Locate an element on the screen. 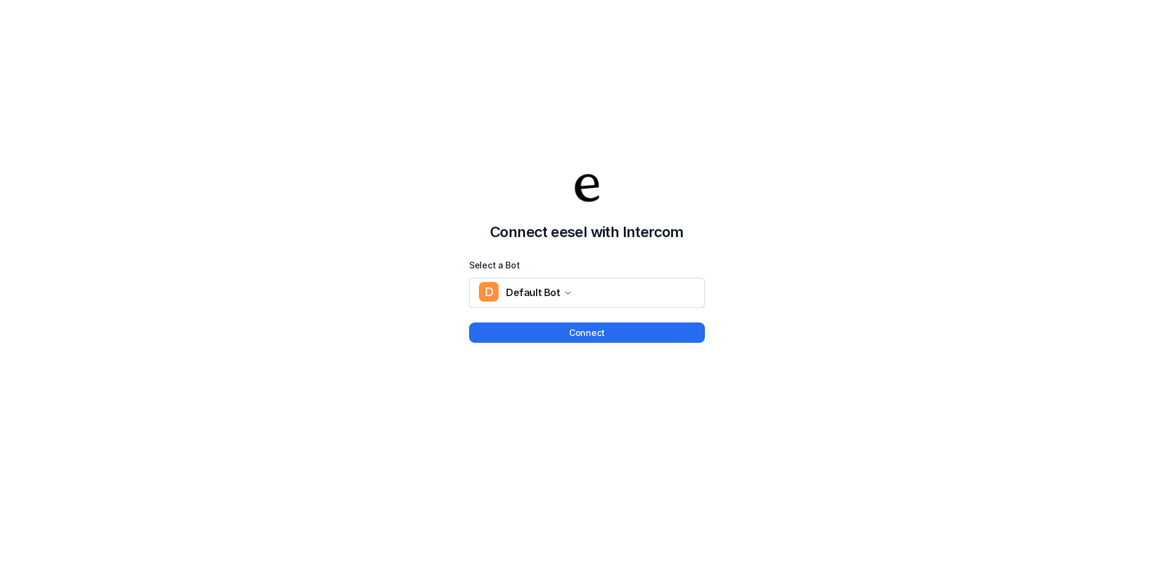 The width and height of the screenshot is (1174, 586). h2: Connect eesel with Intercom is located at coordinates (587, 232).